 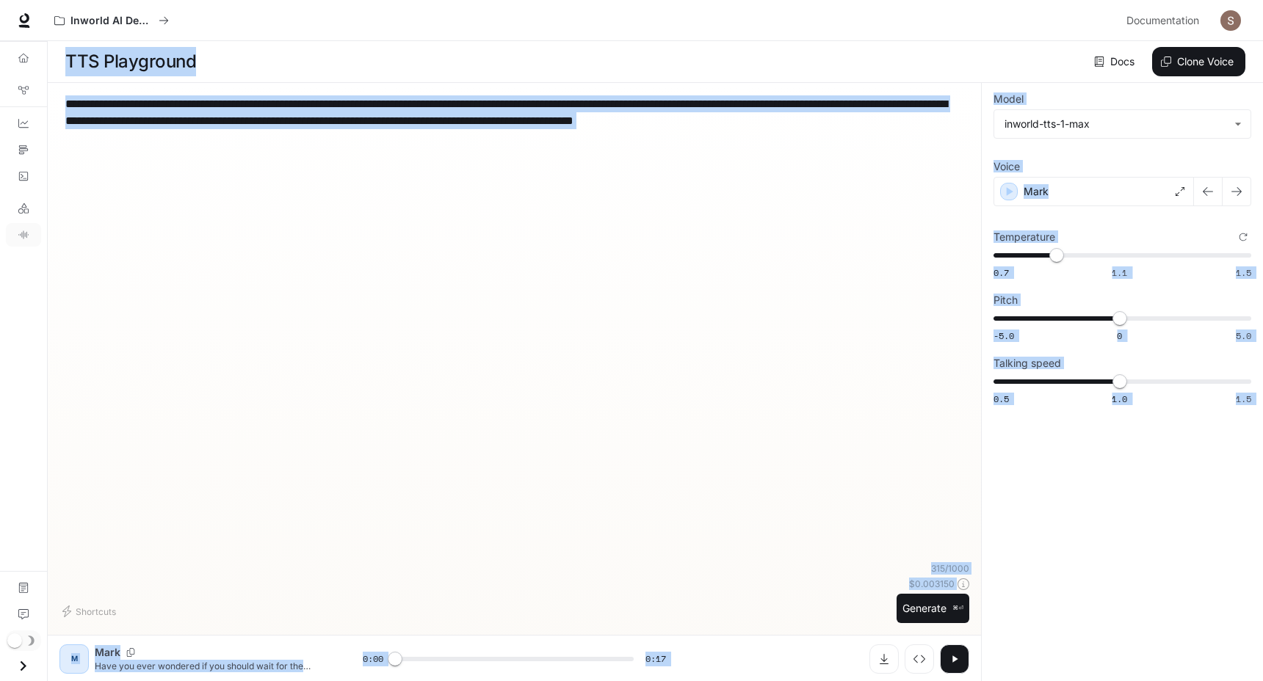 I want to click on a: Overview, so click(x=23, y=58).